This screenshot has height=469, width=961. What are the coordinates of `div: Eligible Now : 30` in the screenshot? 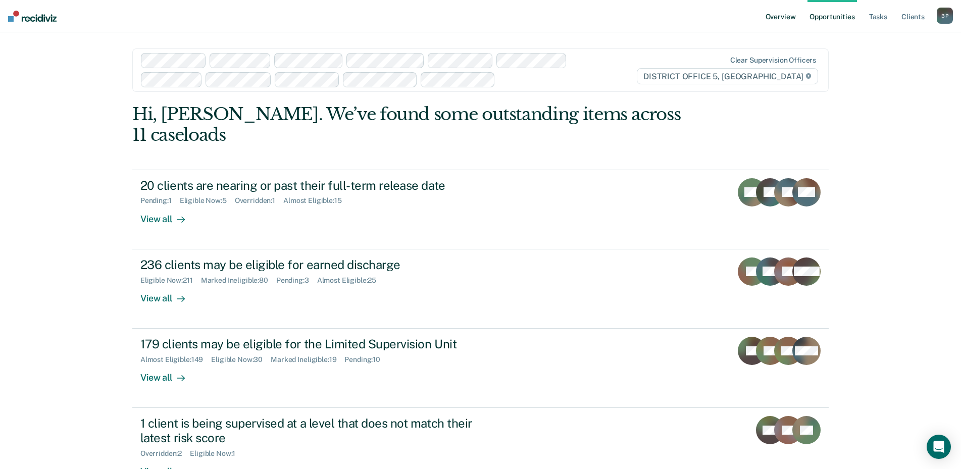 It's located at (241, 359).